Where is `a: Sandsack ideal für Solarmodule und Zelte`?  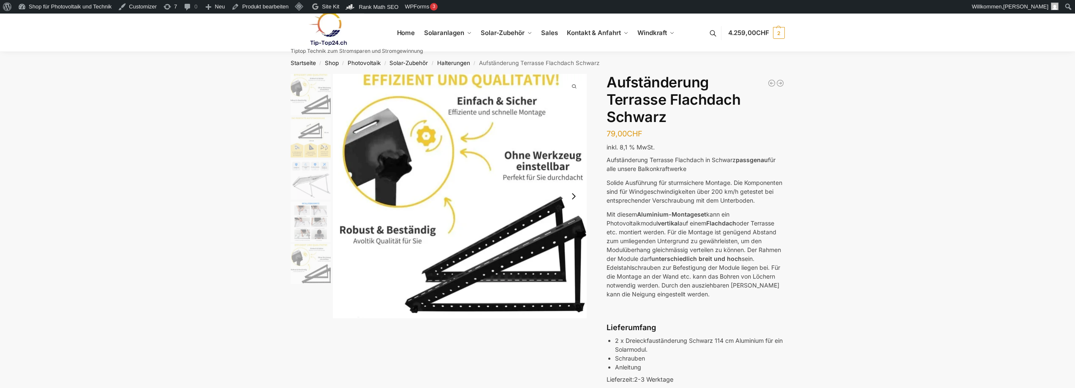 a: Sandsack ideal für Solarmodule und Zelte is located at coordinates (780, 83).